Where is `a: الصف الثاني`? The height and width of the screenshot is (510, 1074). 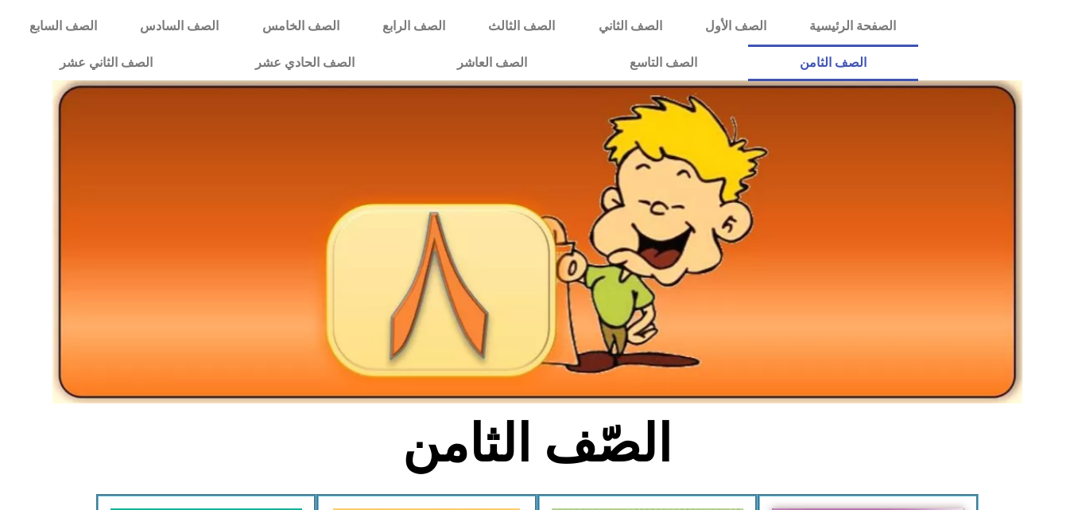
a: الصف الثاني is located at coordinates (631, 26).